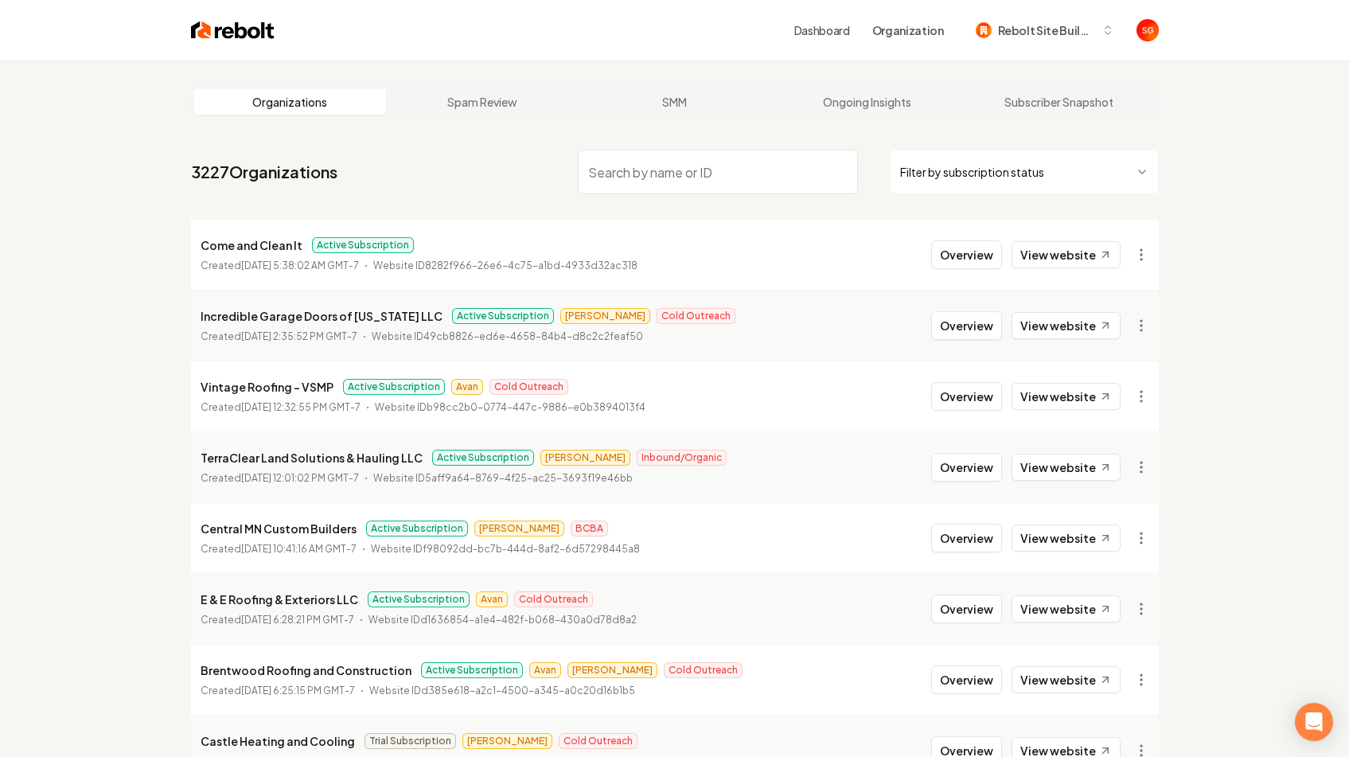 This screenshot has width=1349, height=757. Describe the element at coordinates (410, 741) in the screenshot. I see `span: Trial Subscription` at that location.